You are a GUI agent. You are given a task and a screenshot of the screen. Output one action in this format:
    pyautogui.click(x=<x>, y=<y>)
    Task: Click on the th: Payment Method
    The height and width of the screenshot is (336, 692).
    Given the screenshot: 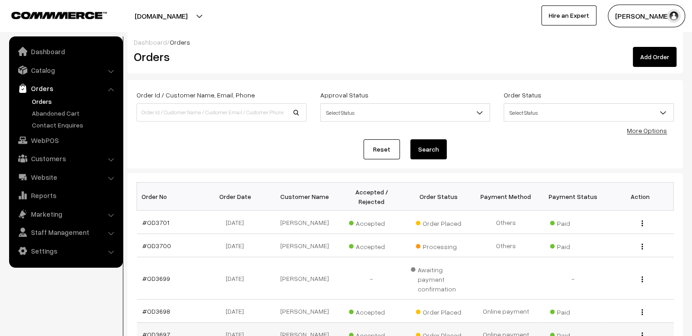 What is the action you would take?
    pyautogui.click(x=506, y=197)
    